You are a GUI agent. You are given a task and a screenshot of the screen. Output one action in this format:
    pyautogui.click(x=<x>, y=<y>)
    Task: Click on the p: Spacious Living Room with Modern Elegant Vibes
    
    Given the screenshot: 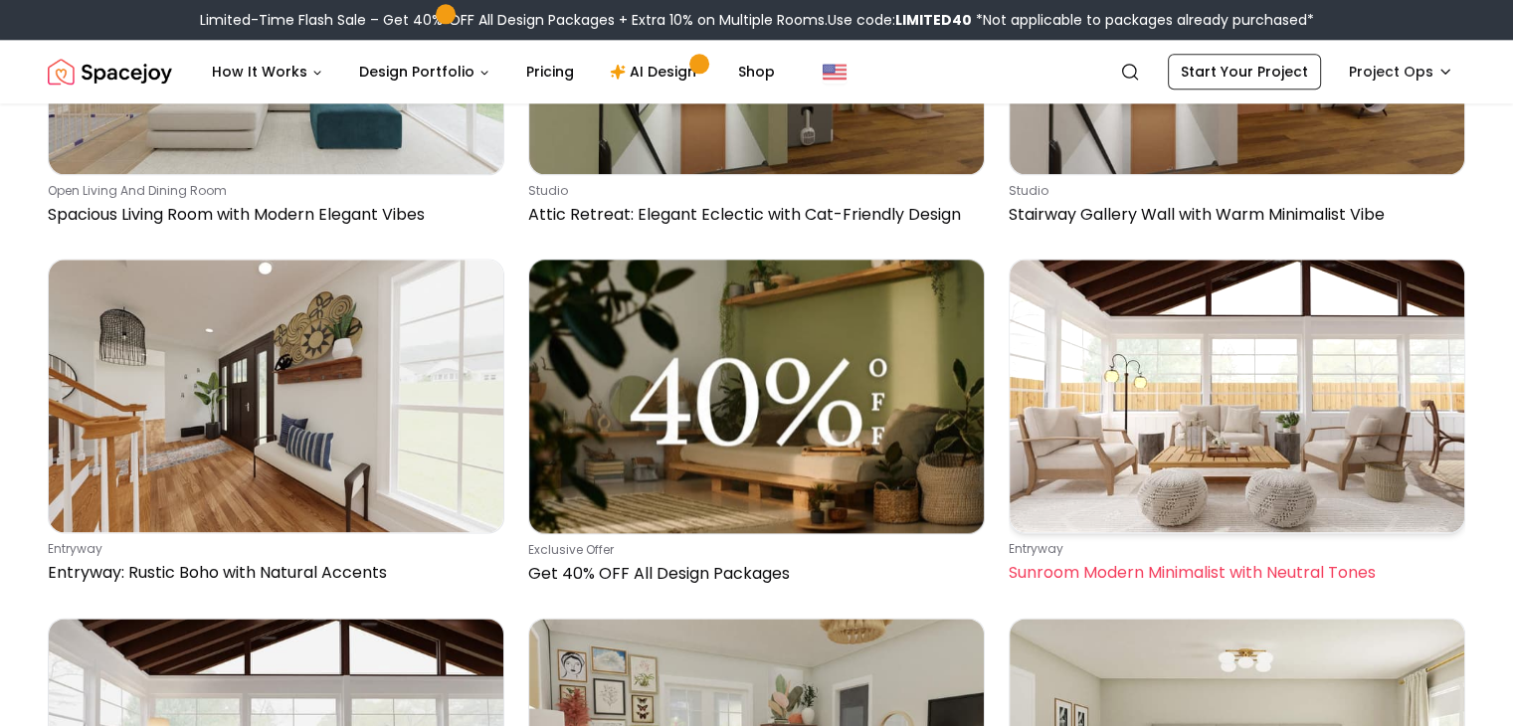 What is the action you would take?
    pyautogui.click(x=272, y=215)
    